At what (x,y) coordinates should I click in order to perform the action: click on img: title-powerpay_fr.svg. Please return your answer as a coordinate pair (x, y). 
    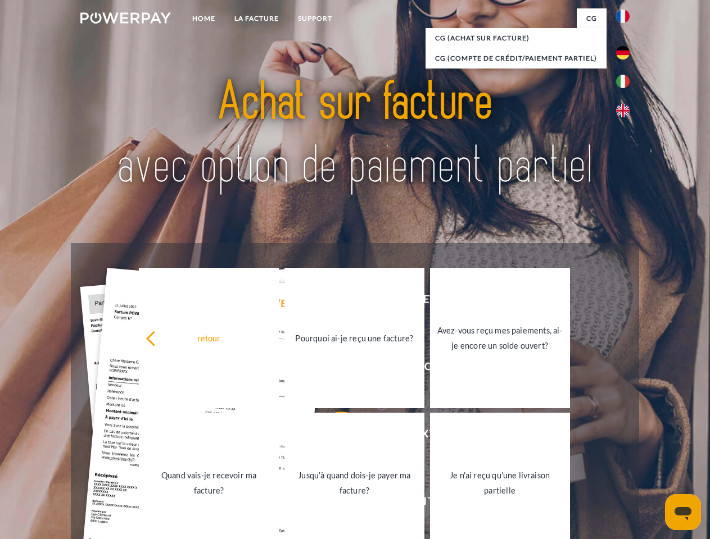
    Looking at the image, I should click on (355, 134).